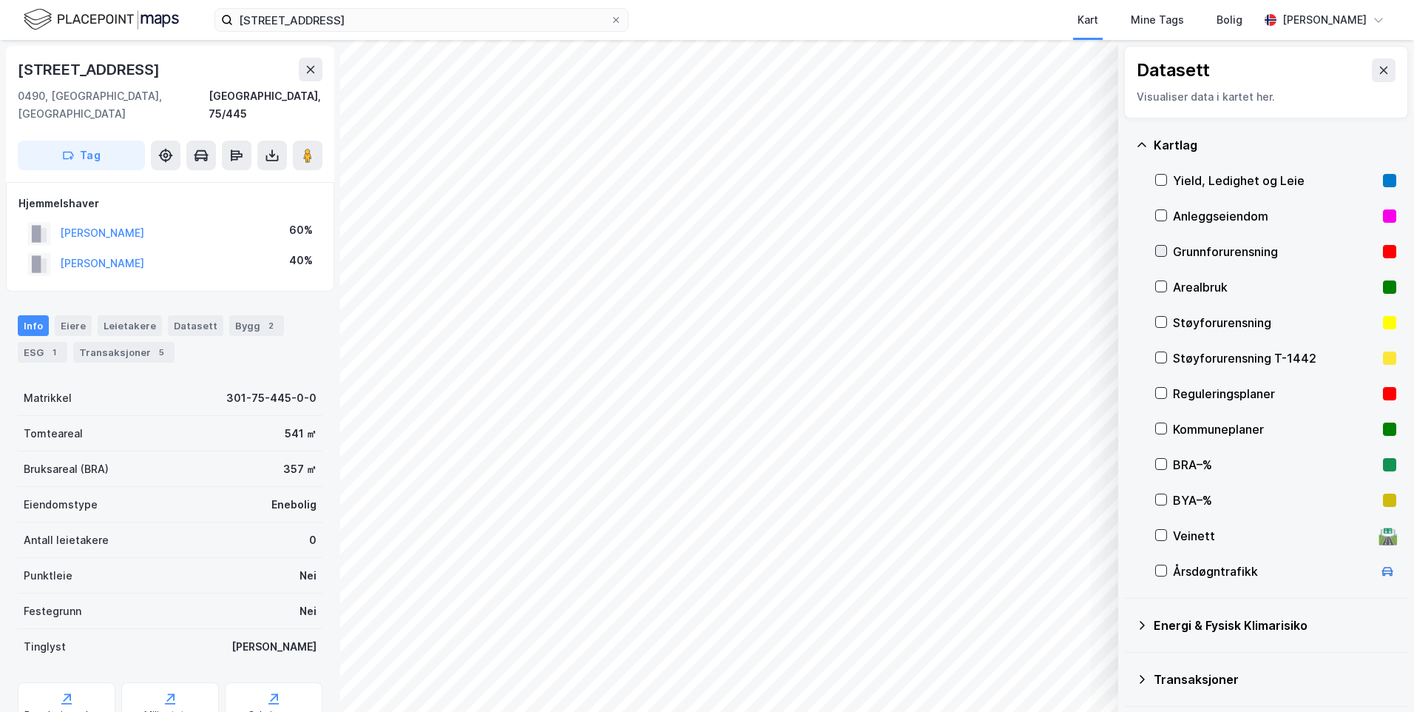  What do you see at coordinates (1275, 429) in the screenshot?
I see `div: Kommuneplaner` at bounding box center [1275, 429].